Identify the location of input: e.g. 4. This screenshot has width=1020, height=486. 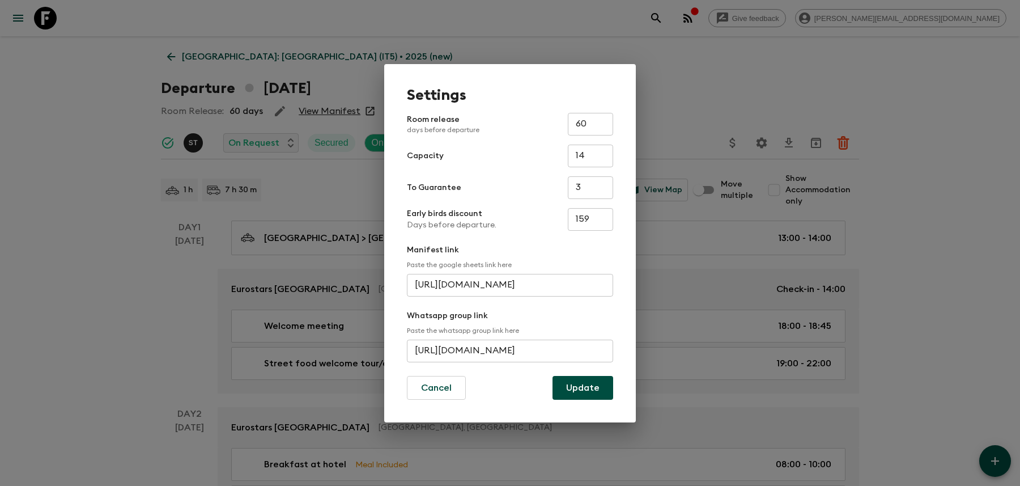
(591, 188).